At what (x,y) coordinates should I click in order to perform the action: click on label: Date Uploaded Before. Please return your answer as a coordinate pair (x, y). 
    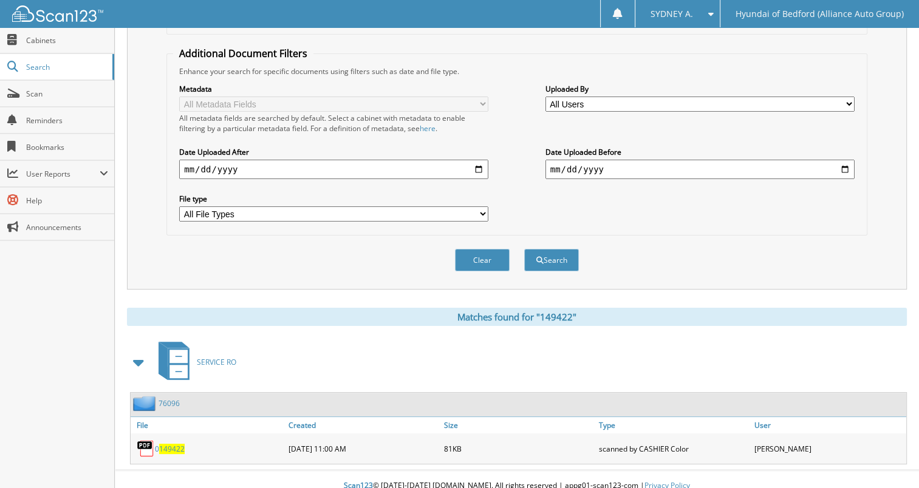
    Looking at the image, I should click on (700, 152).